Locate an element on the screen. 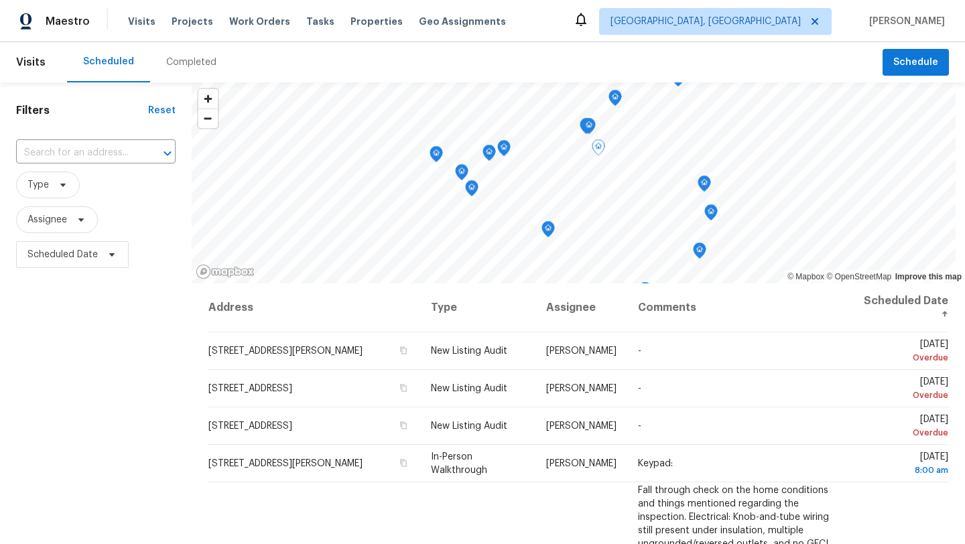  button: Open is located at coordinates (167, 153).